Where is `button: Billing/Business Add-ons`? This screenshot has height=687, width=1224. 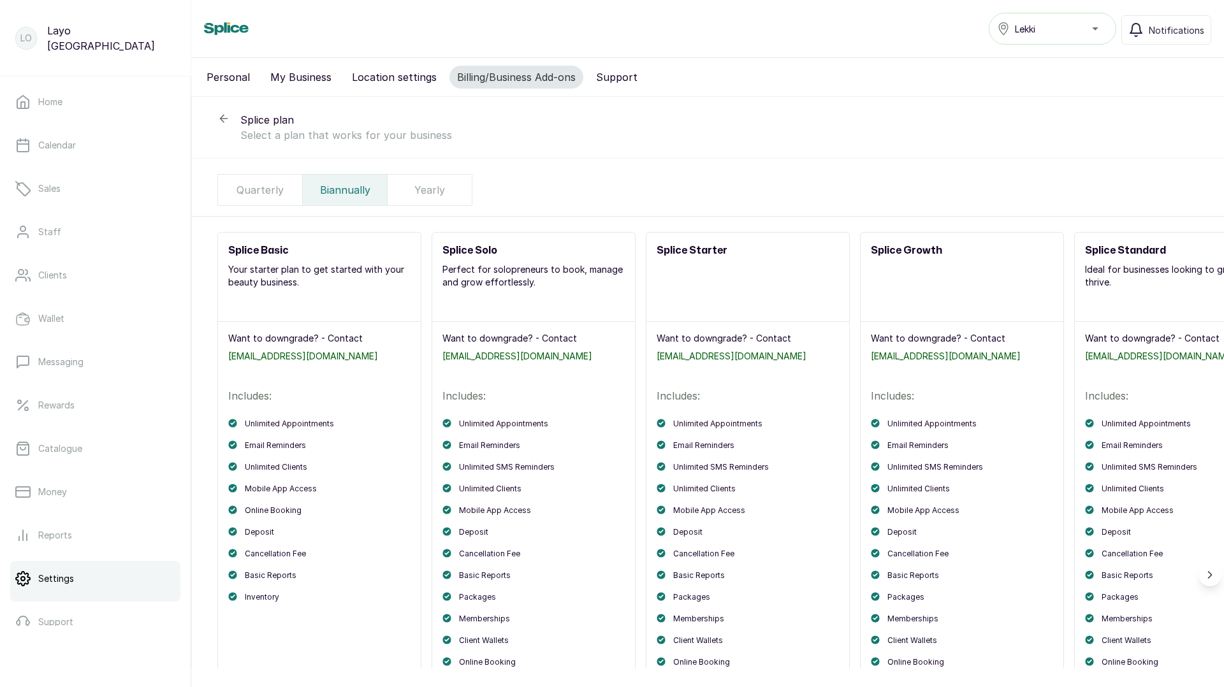 button: Billing/Business Add-ons is located at coordinates (516, 77).